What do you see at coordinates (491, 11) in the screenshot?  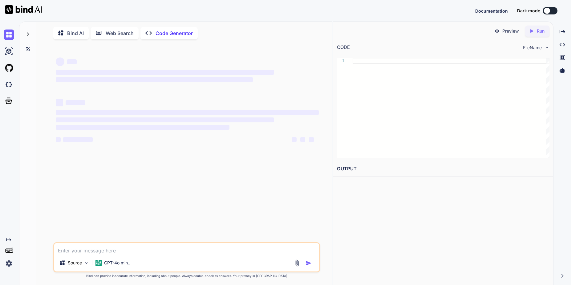 I see `span: Documentation` at bounding box center [491, 11].